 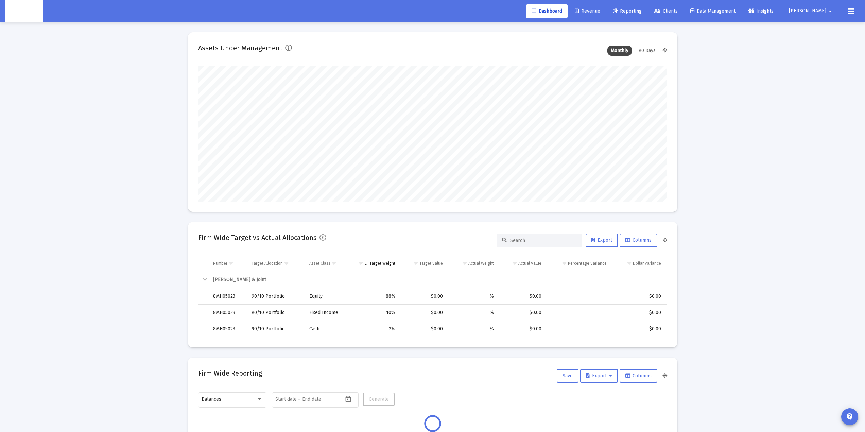 I want to click on td: Column Target Value, so click(x=424, y=263).